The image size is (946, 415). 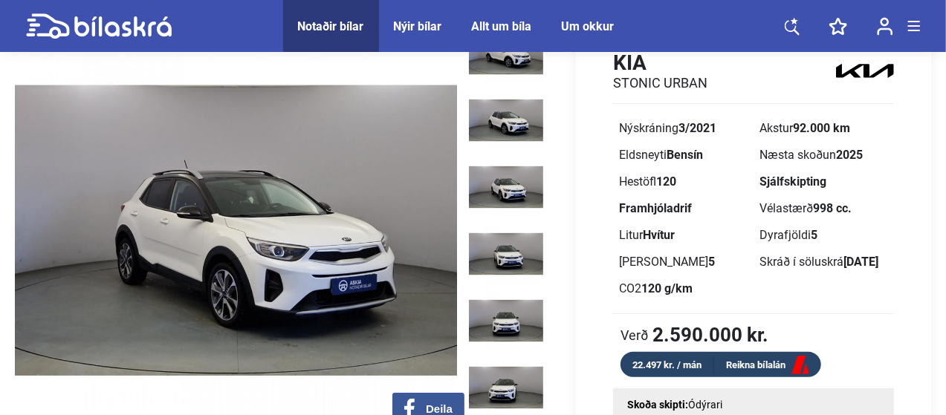 I want to click on img: 1743164451_4838458735212459943_15464423605708607.jpg, so click(x=506, y=187).